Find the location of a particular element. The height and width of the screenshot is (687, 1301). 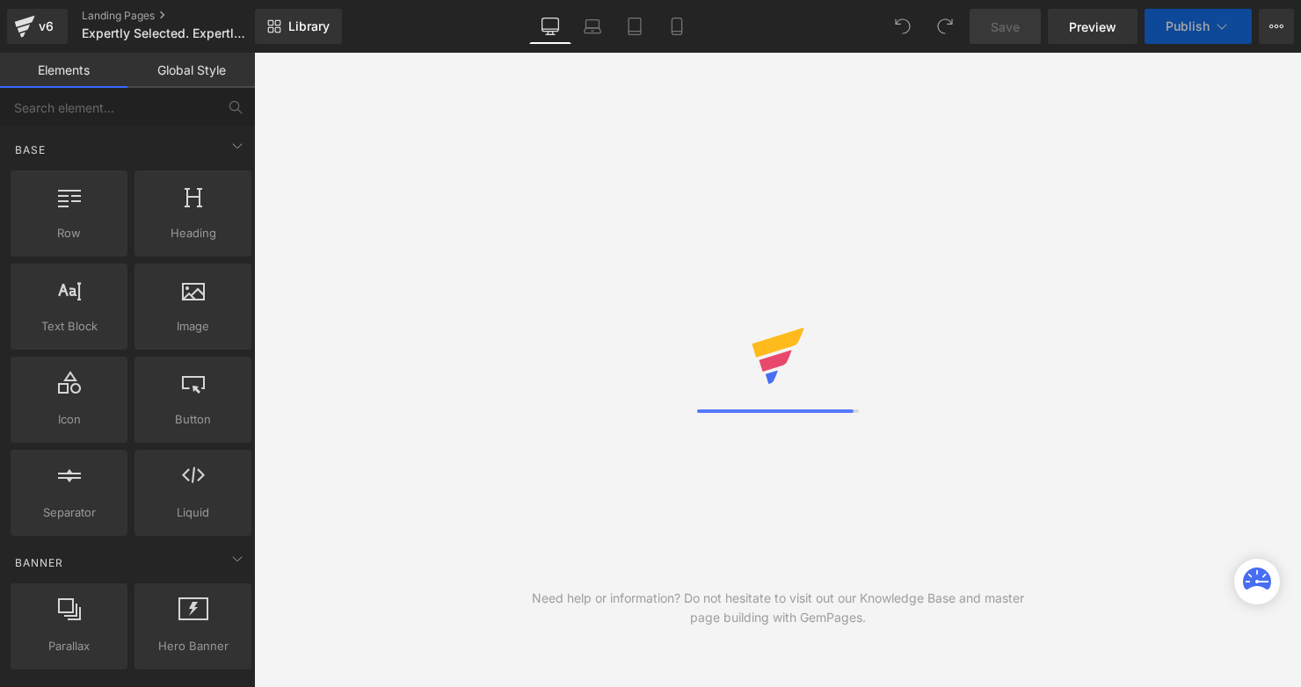

span: Button is located at coordinates (192, 419).